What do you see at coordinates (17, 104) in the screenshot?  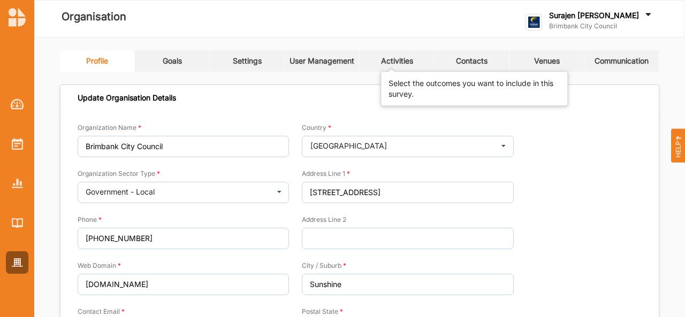 I see `a: Dashboard` at bounding box center [17, 104].